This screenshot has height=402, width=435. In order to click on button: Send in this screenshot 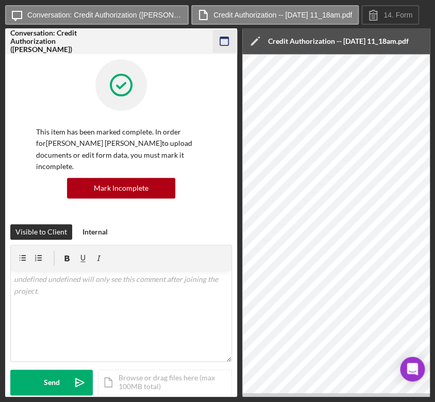, I will do `click(52, 383)`.